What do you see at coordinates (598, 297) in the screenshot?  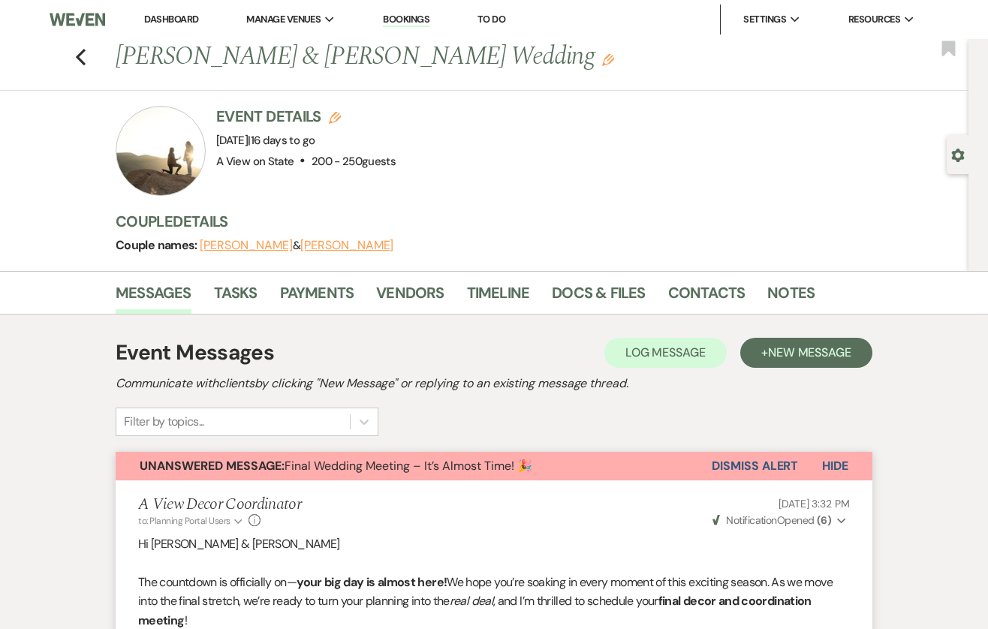 I see `a: Docs & Files` at bounding box center [598, 297].